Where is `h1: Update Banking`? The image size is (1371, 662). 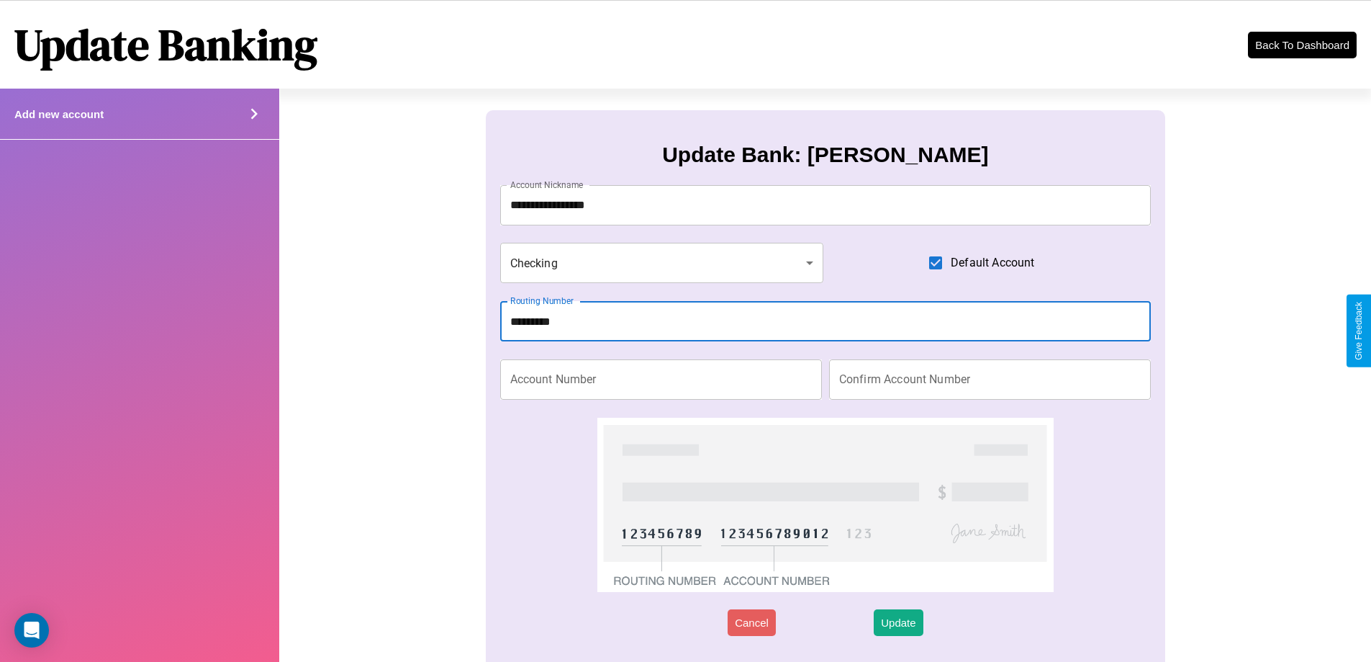
h1: Update Banking is located at coordinates (166, 45).